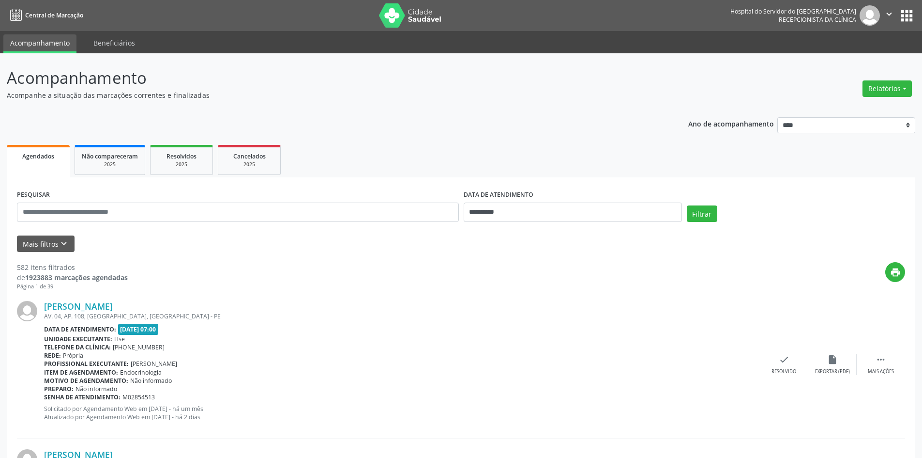  What do you see at coordinates (45, 15) in the screenshot?
I see `a: Central de Marcação` at bounding box center [45, 15].